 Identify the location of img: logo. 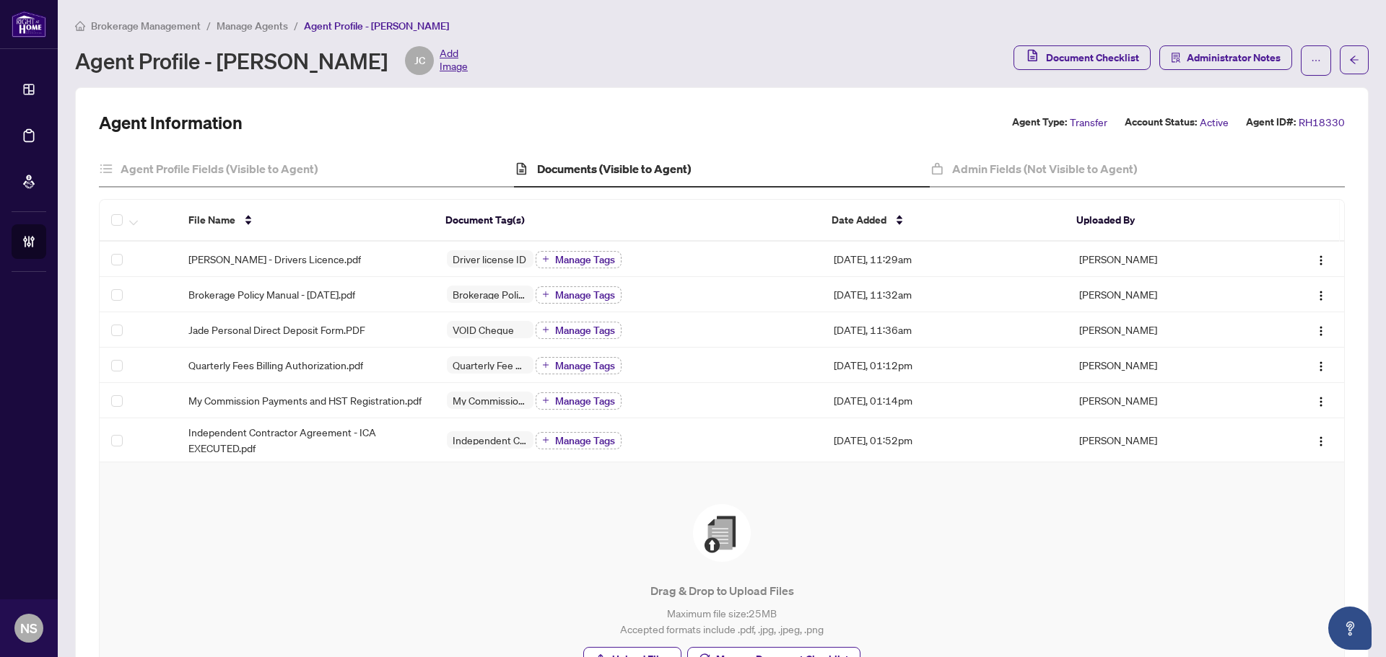
(29, 24).